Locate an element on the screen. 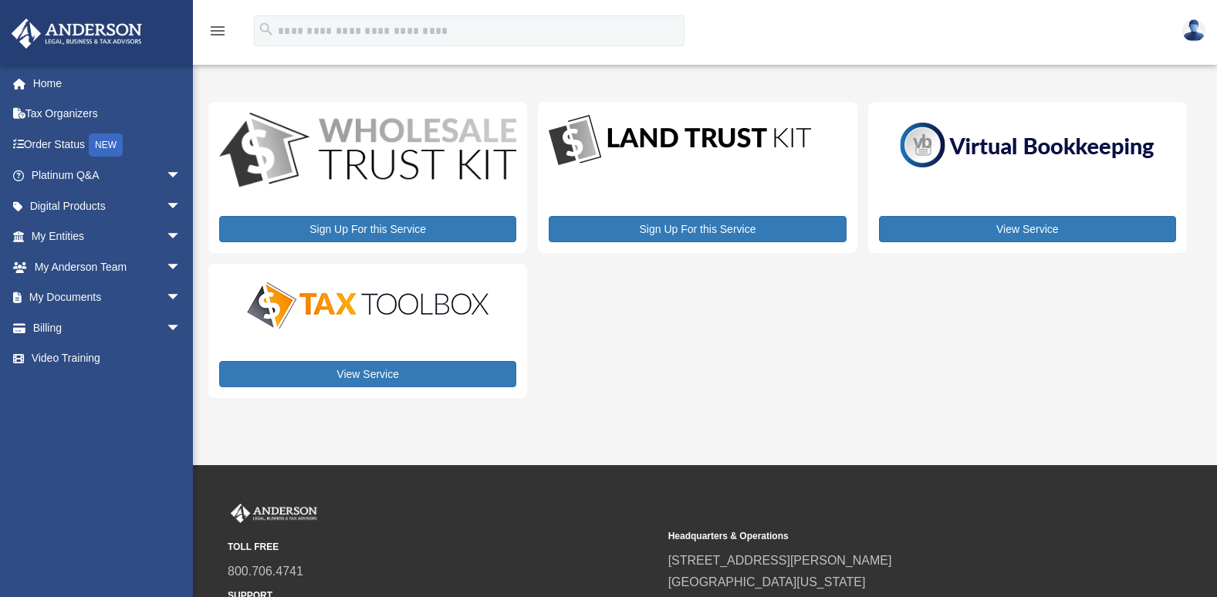 This screenshot has width=1217, height=597. small: TOLL FREE is located at coordinates (442, 547).